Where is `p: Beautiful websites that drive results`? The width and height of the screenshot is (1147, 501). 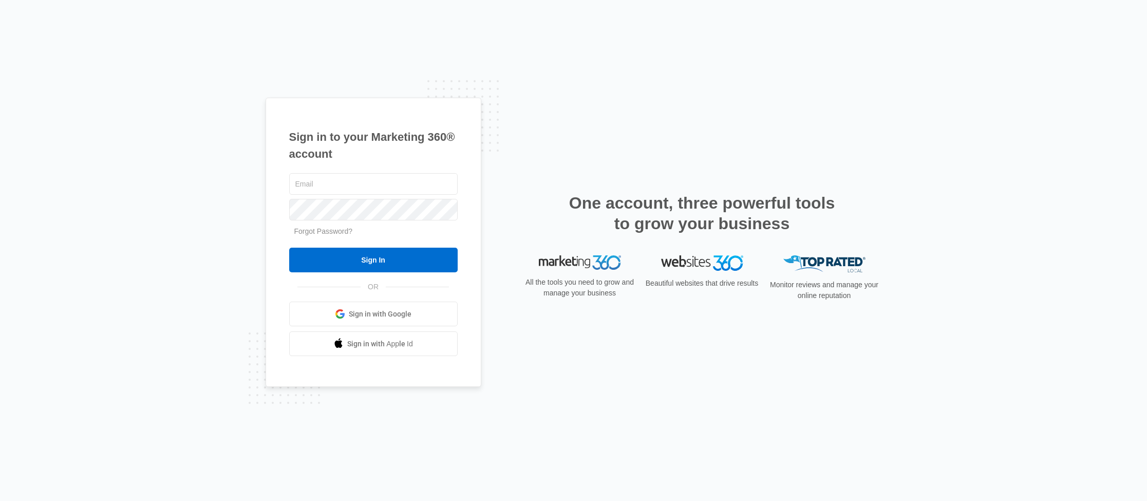 p: Beautiful websites that drive results is located at coordinates (702, 283).